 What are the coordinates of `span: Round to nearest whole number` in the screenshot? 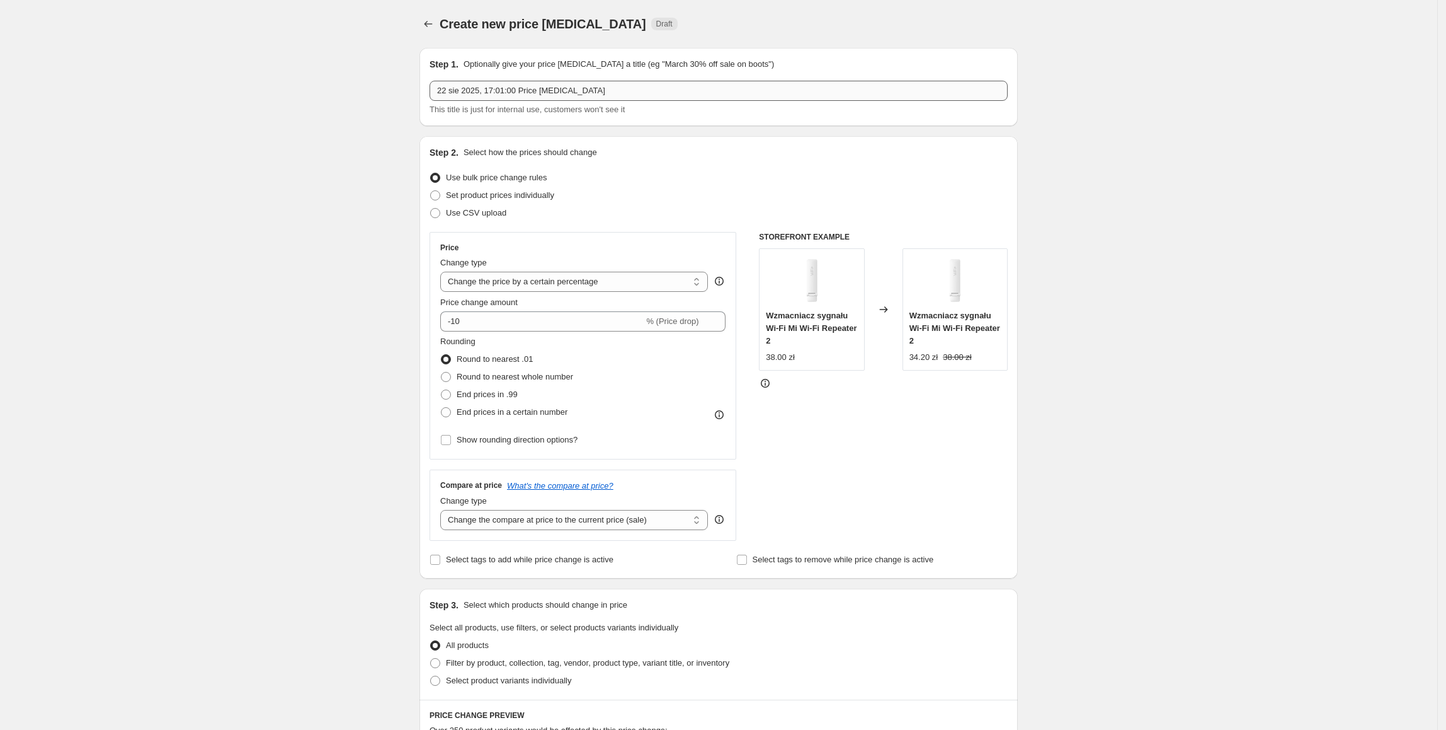 It's located at (515, 376).